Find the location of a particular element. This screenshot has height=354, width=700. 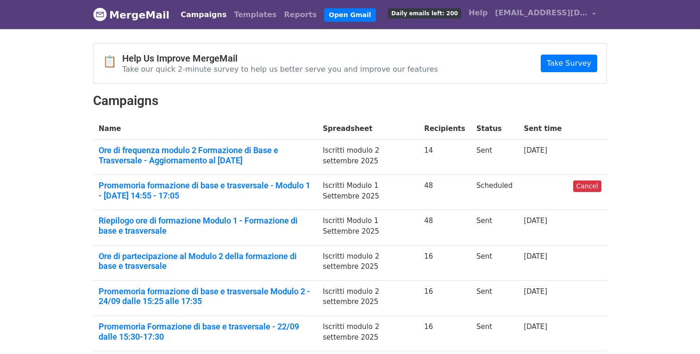

a: Take Survey is located at coordinates (569, 63).